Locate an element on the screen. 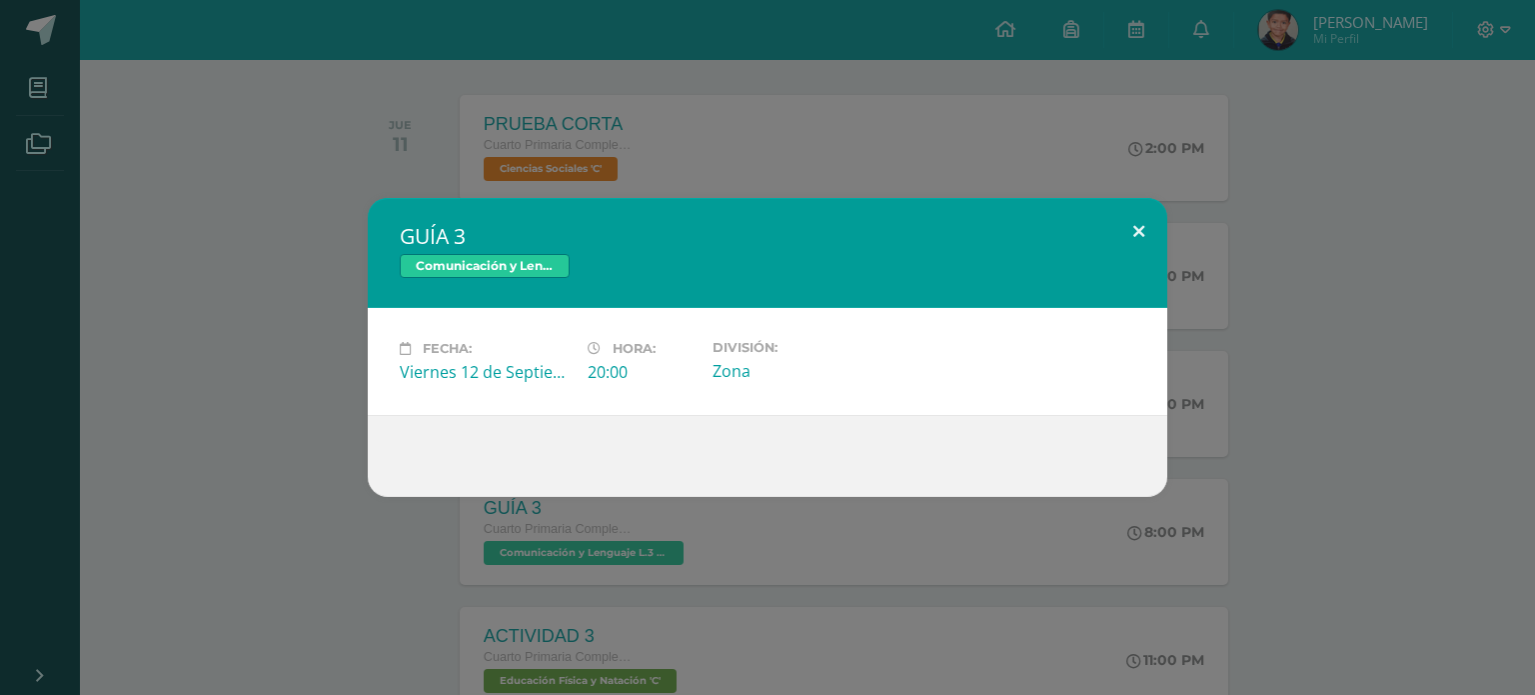 This screenshot has width=1535, height=695. button: Close (Esc) is located at coordinates (1139, 232).